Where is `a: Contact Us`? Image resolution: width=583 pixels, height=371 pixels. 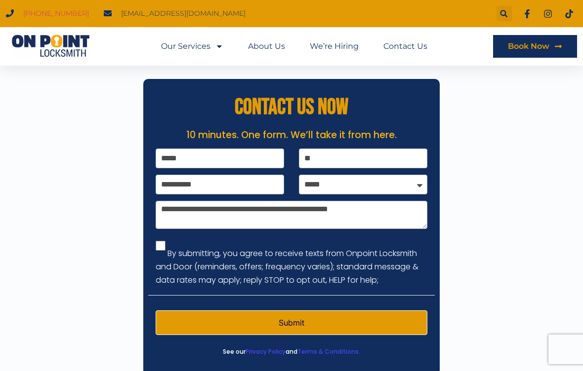
a: Contact Us is located at coordinates (405, 46).